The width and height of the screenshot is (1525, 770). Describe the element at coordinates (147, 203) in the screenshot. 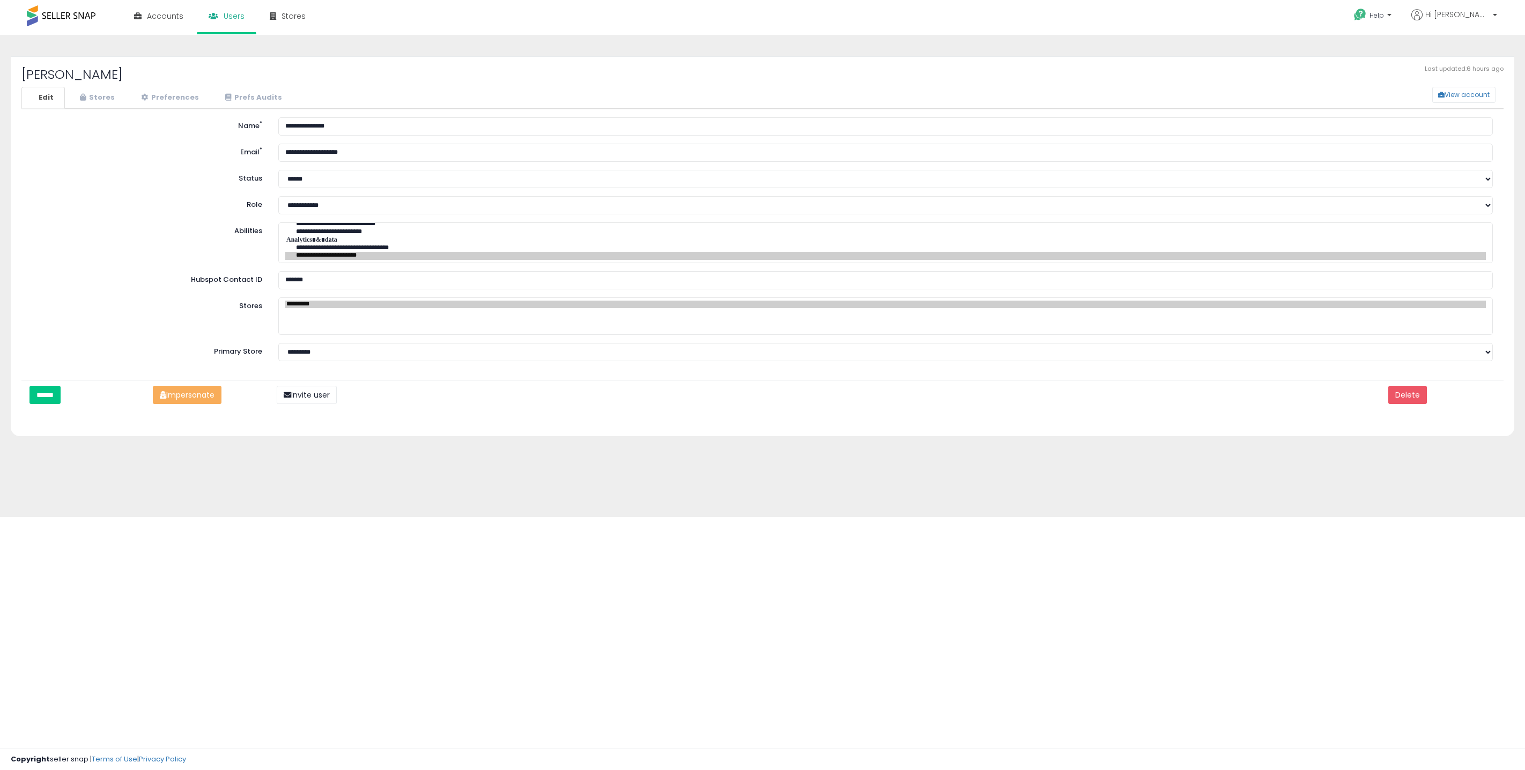

I see `label: Role` at that location.